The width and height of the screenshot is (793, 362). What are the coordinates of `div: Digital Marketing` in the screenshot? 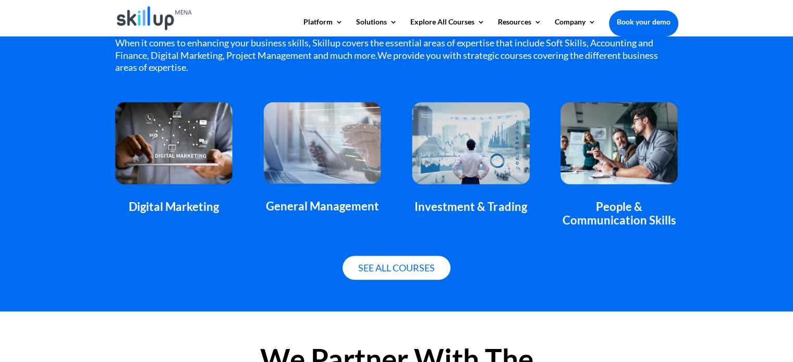 It's located at (174, 207).